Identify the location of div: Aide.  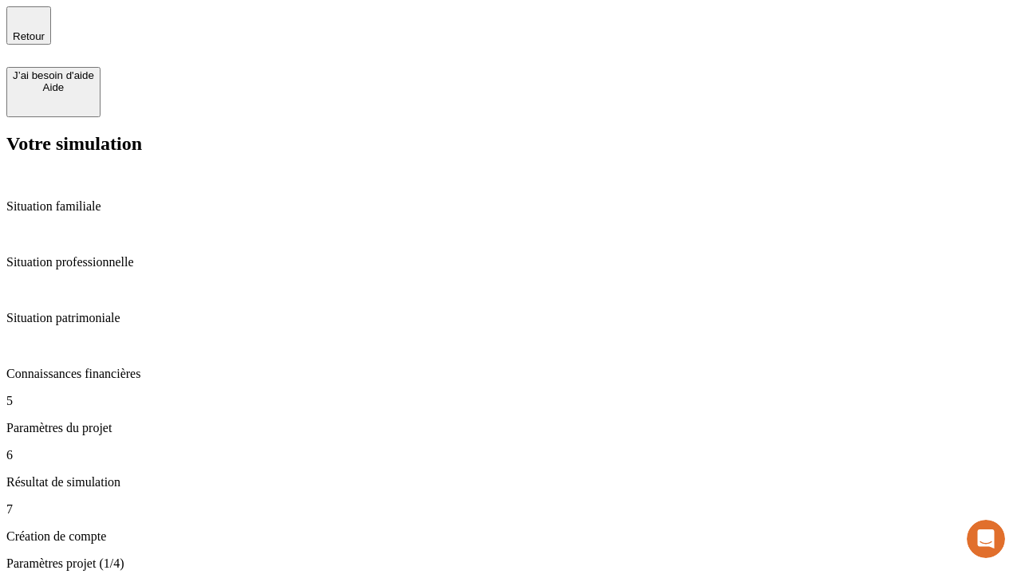
(53, 87).